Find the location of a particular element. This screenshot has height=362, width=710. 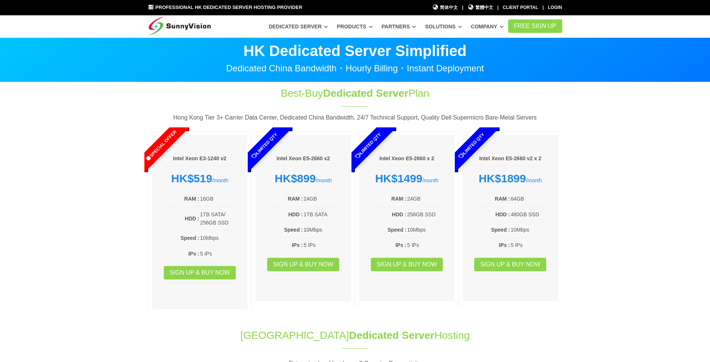

p: HK Dedicated Server Simplified is located at coordinates (355, 51).